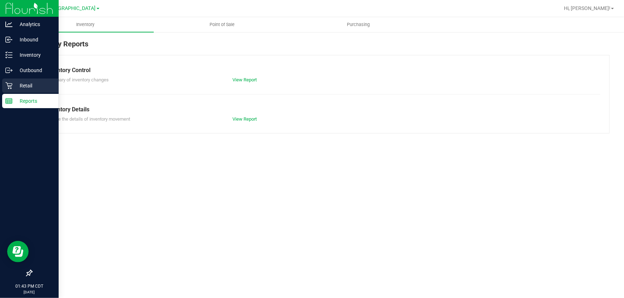  Describe the element at coordinates (222, 25) in the screenshot. I see `a: Point of Sale` at that location.